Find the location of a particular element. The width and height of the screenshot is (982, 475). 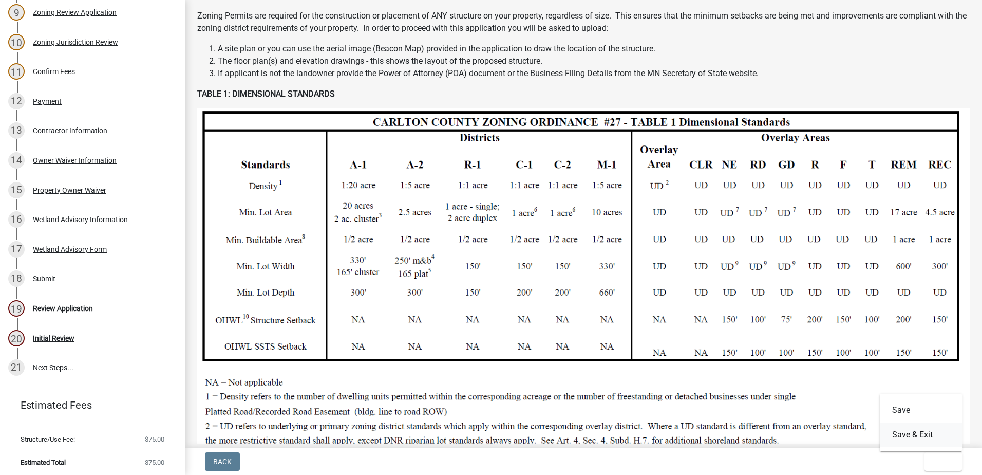

li: A site plan or you can use the aerial image (Beacon Map) provided in the application to draw the ... is located at coordinates (594, 49).